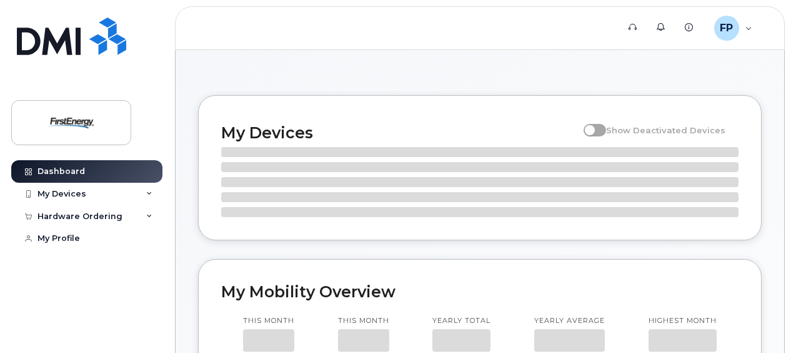 The width and height of the screenshot is (791, 353). Describe the element at coordinates (683, 321) in the screenshot. I see `p: Highest month` at that location.